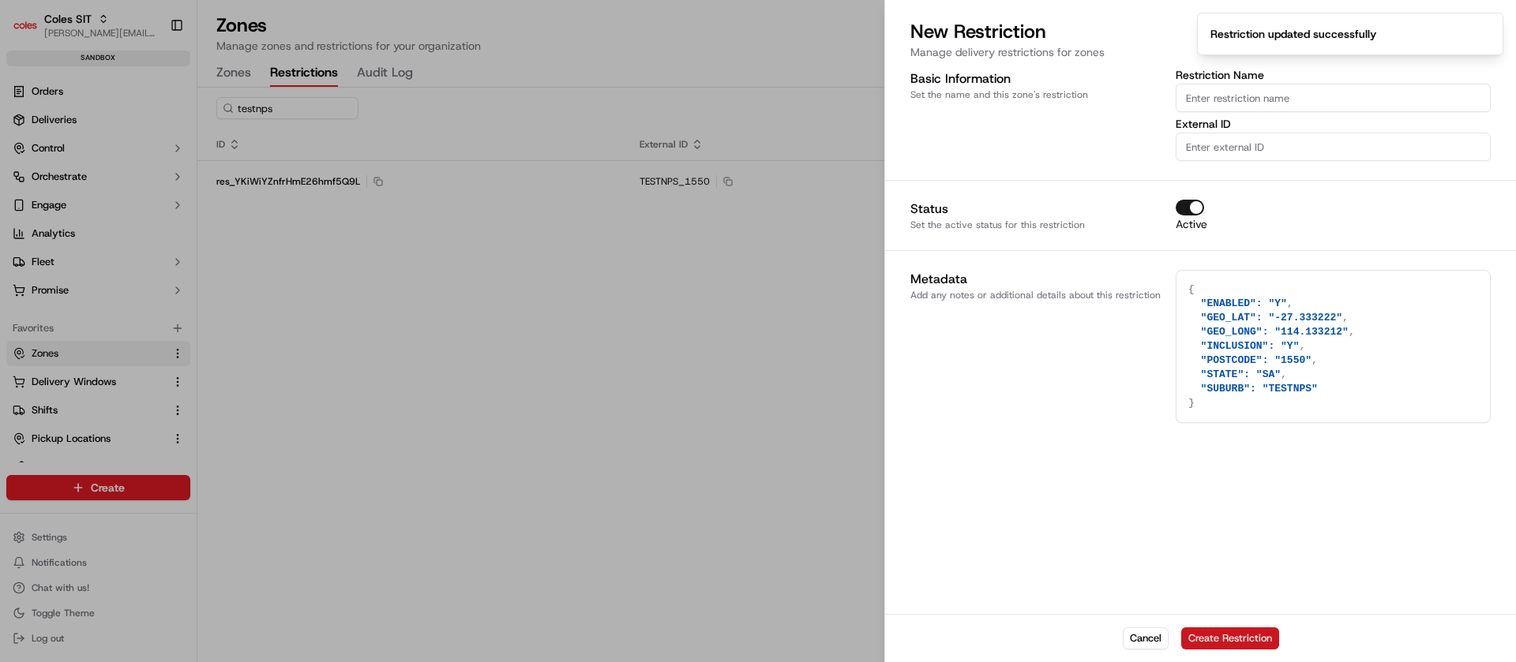  I want to click on p: Manage delivery restrictions for zones, so click(1200, 52).